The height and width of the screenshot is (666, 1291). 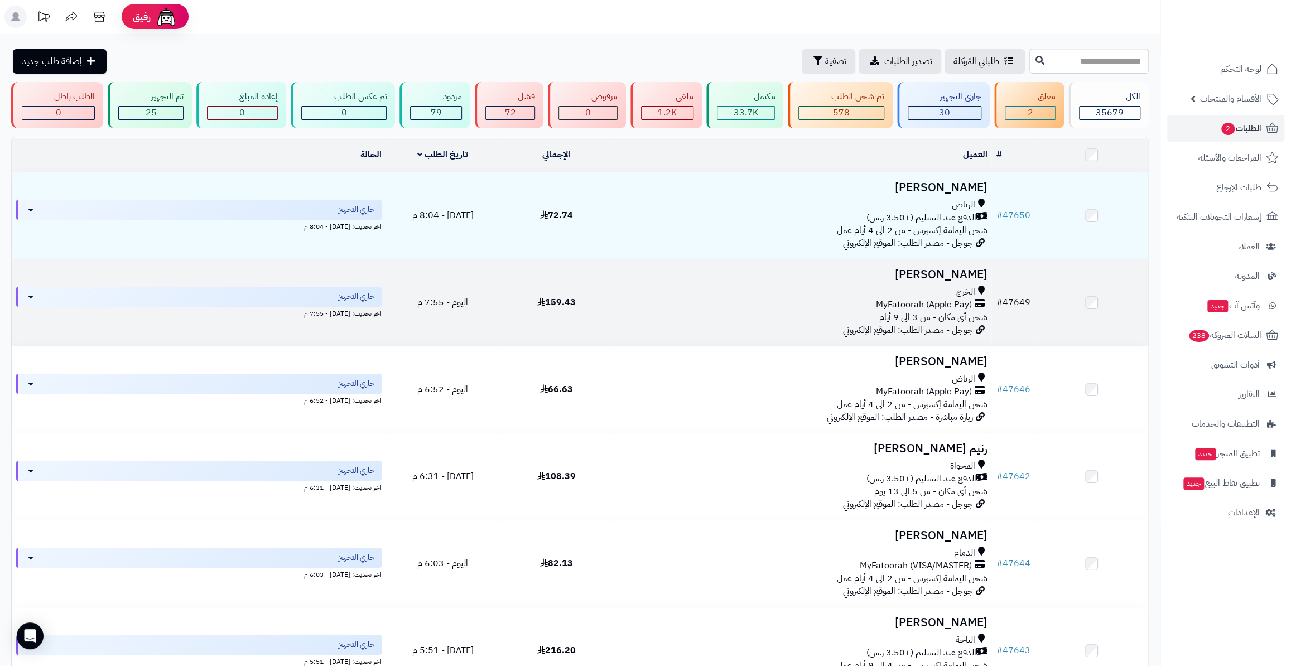 I want to click on span: الباحة, so click(x=964, y=640).